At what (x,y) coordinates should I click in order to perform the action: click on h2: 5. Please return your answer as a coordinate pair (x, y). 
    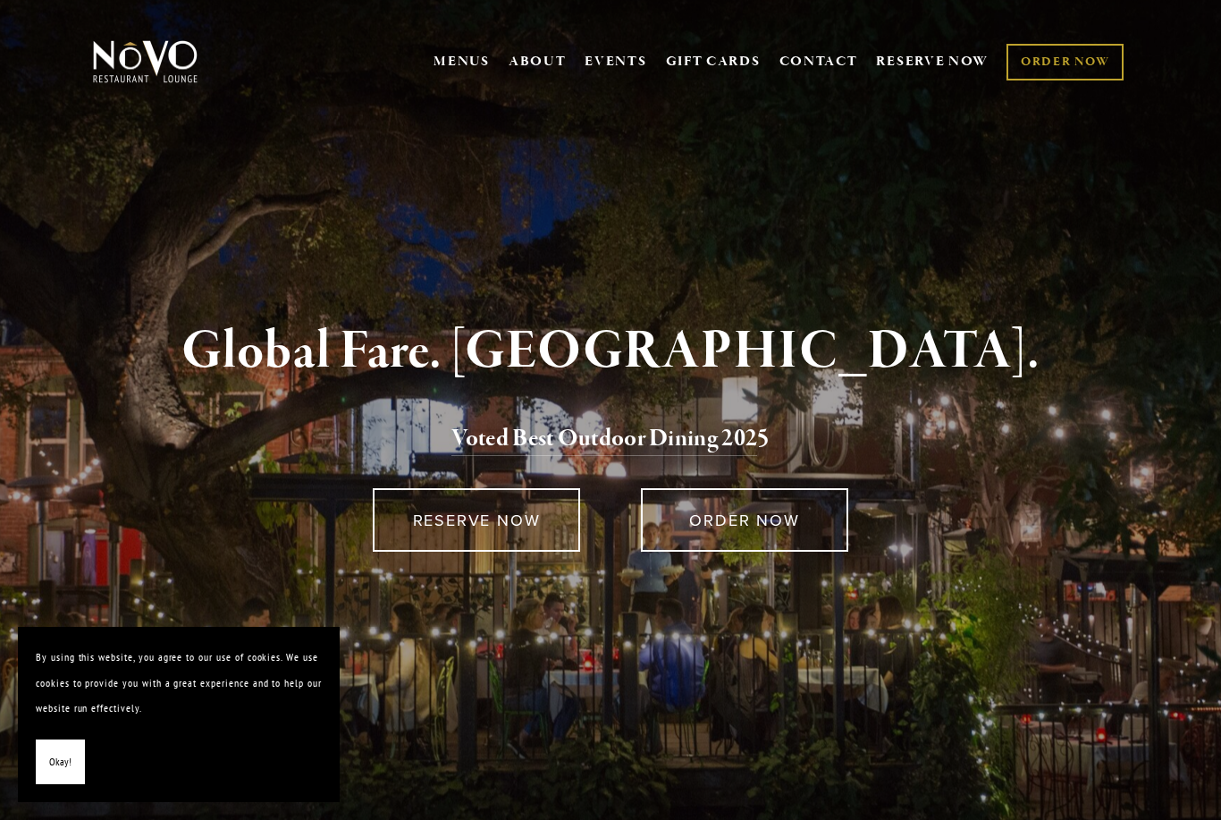
    Looking at the image, I should click on (611, 439).